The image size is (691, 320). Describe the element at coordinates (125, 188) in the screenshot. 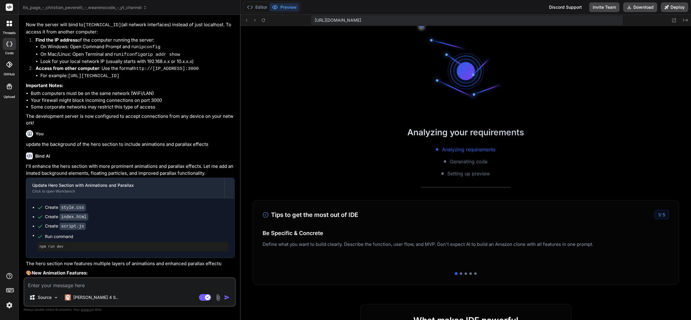

I see `button: Update Hero Section with Animations and ParallaxClick to open Workbench` at that location.